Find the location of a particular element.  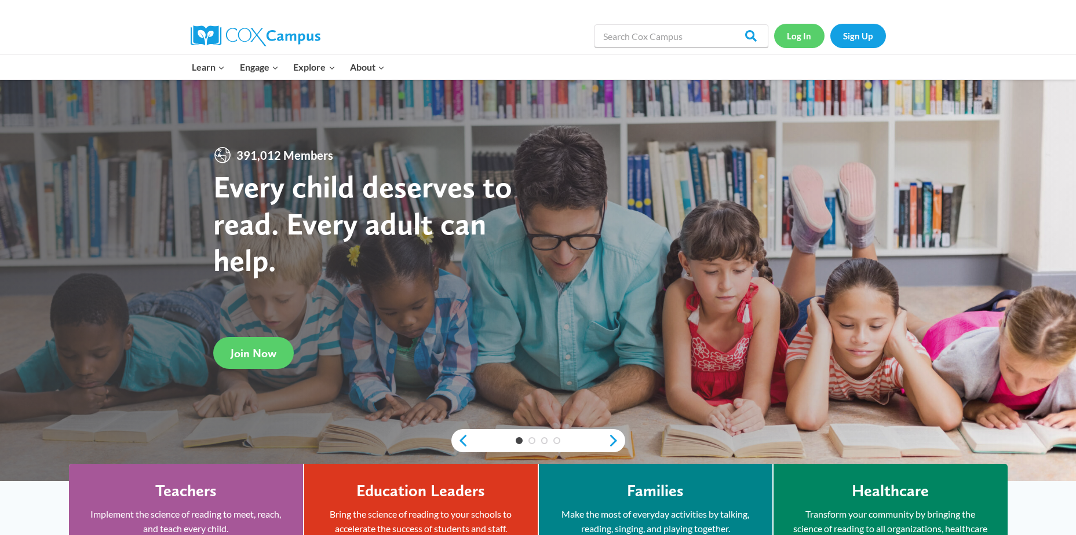

a: Log In is located at coordinates (799, 35).